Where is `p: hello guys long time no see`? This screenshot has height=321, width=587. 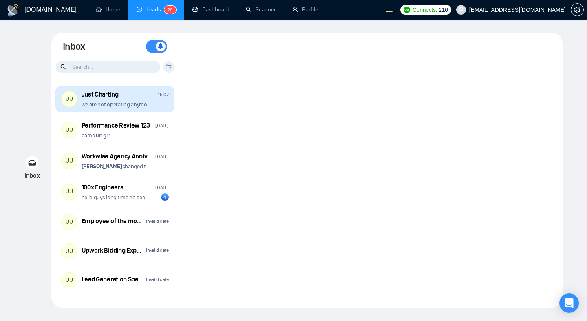 p: hello guys long time no see is located at coordinates (113, 197).